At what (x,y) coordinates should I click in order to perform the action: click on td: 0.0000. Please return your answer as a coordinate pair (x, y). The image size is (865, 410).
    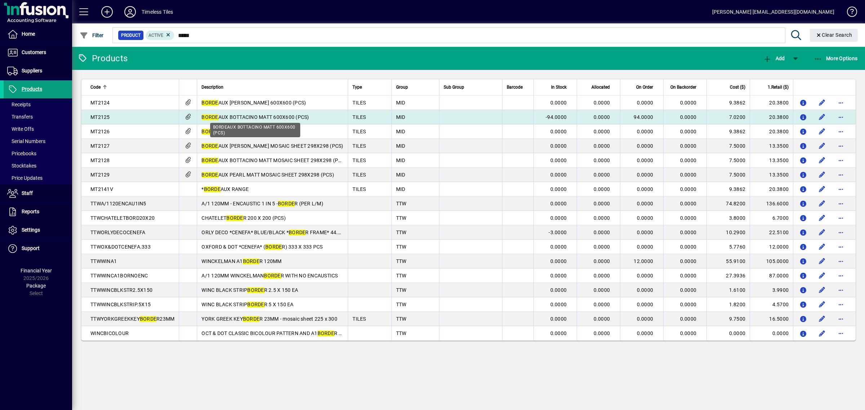
    Looking at the image, I should click on (771, 333).